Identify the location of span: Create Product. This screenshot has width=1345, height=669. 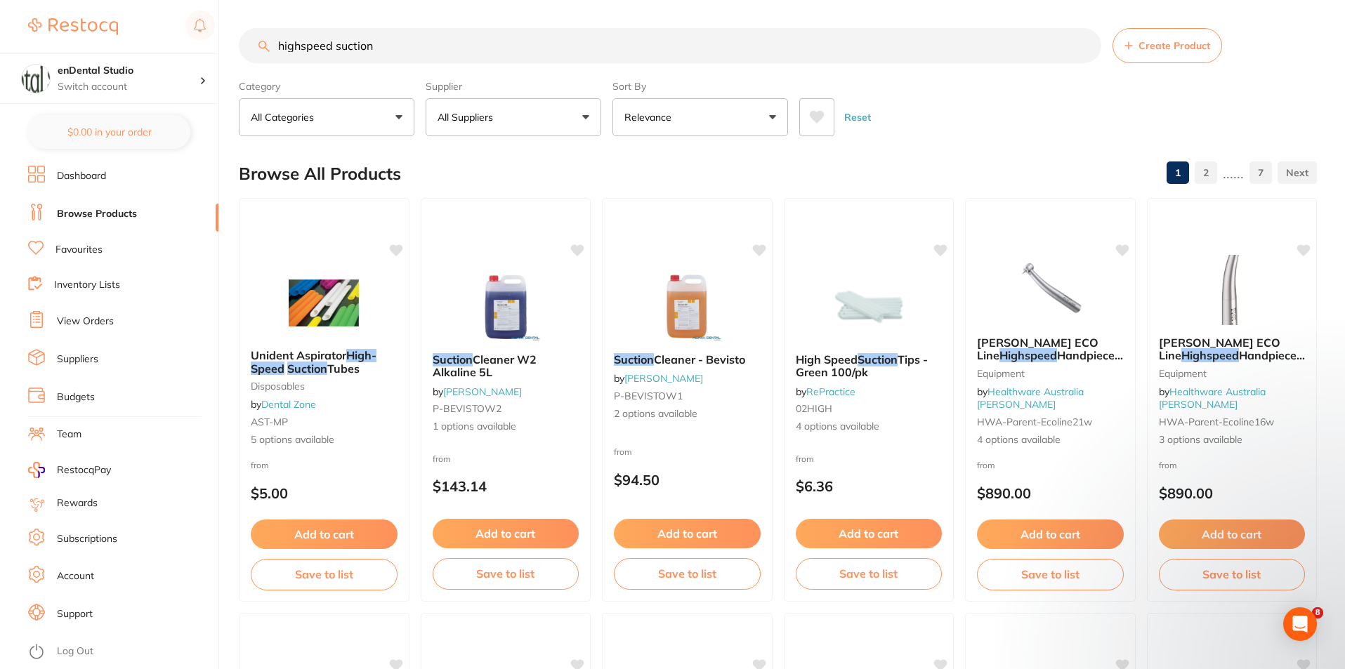
(1174, 46).